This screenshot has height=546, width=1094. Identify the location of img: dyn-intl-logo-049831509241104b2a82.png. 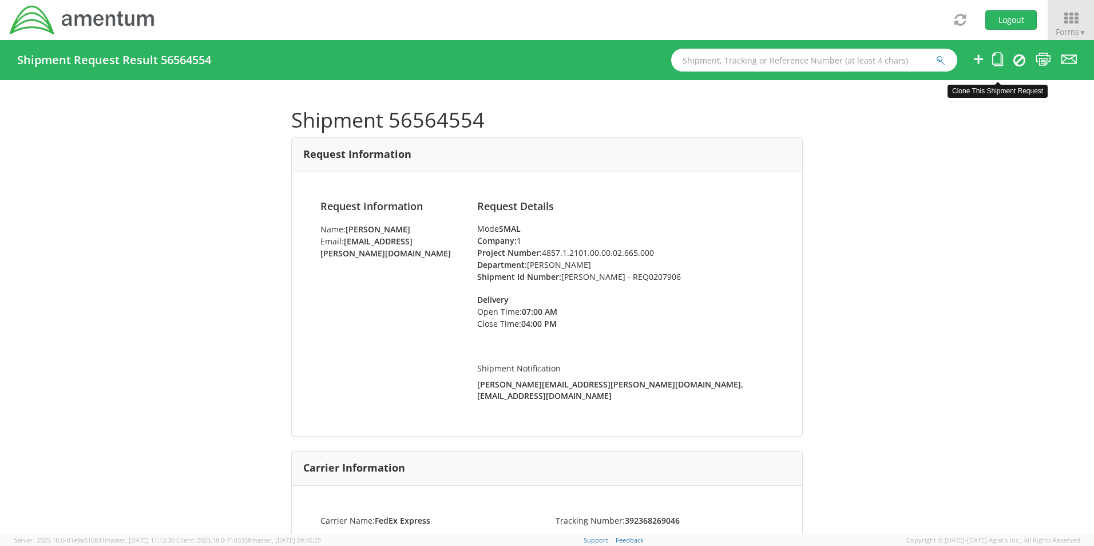
(82, 20).